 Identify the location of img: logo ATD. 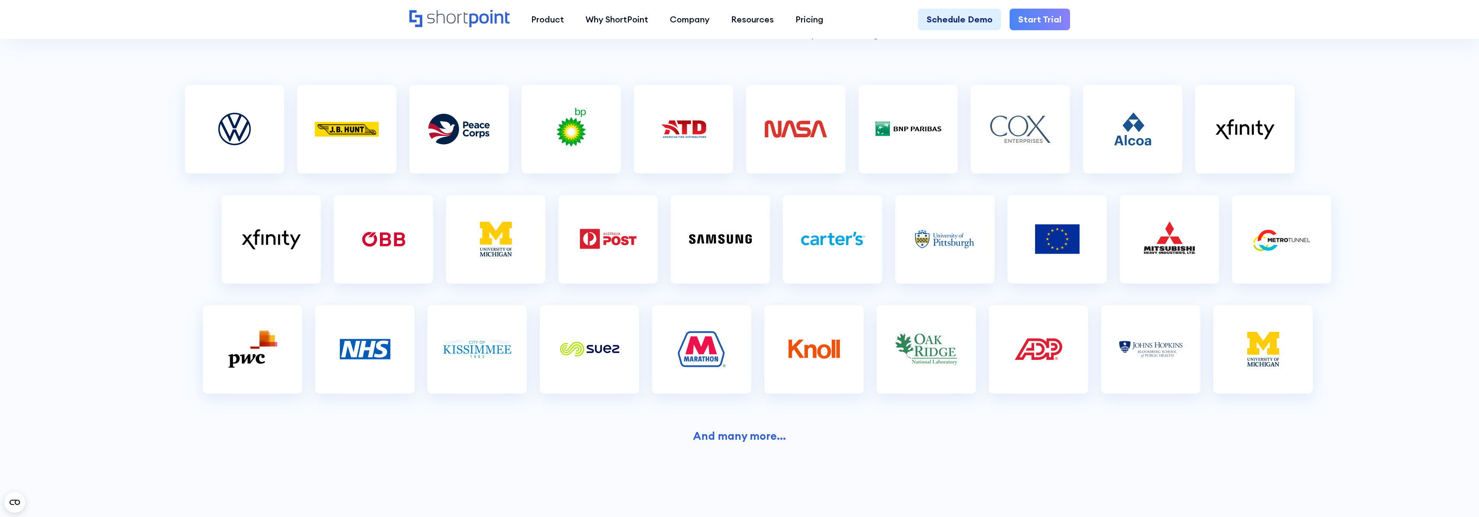
(684, 129).